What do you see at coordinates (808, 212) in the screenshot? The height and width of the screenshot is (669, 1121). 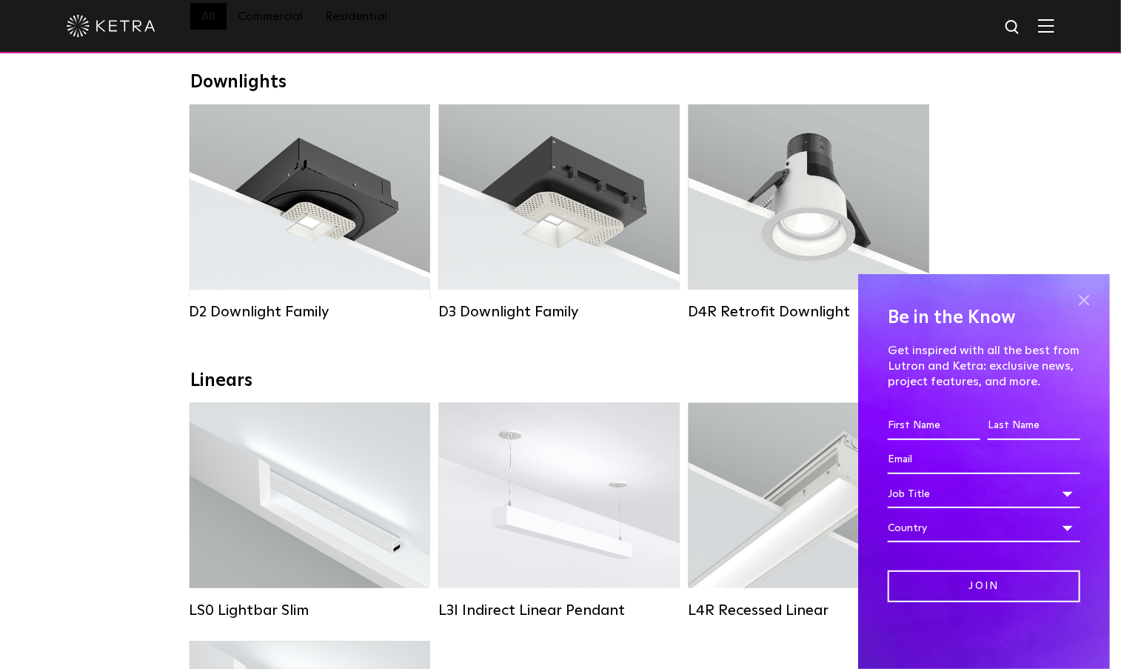 I see `a: D4R Retrofit Downlight Lumen Output:800Colors:White / BlackBeam Angles:15° / 25° / 40° / 60°Watta...` at bounding box center [808, 212].